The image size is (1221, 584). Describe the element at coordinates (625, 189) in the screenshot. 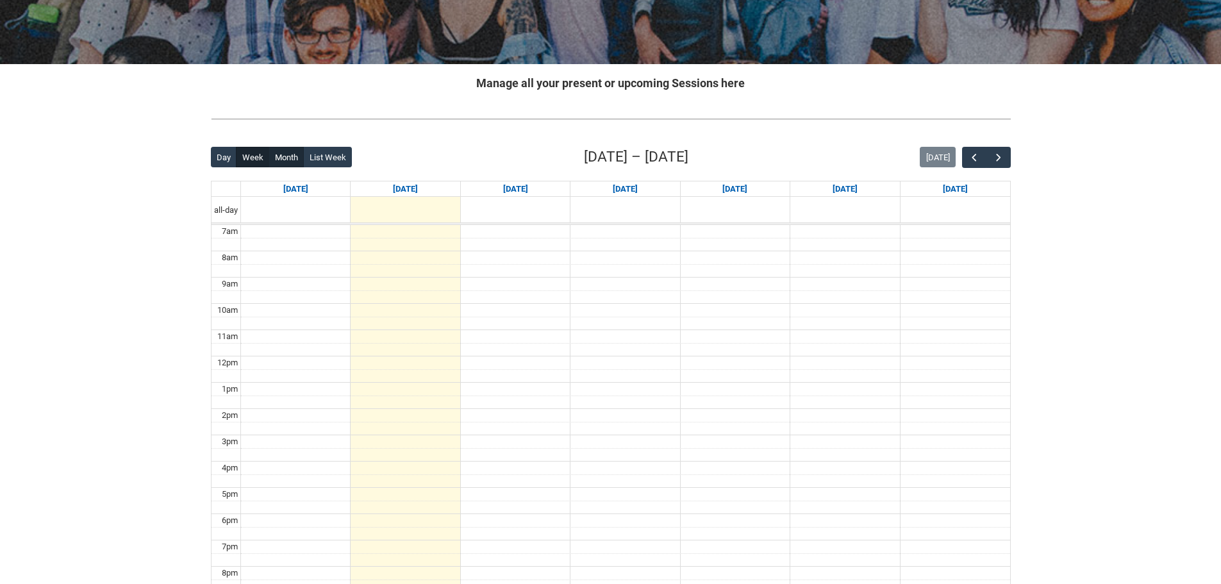

I see `a: Go to September 10, 2025` at that location.